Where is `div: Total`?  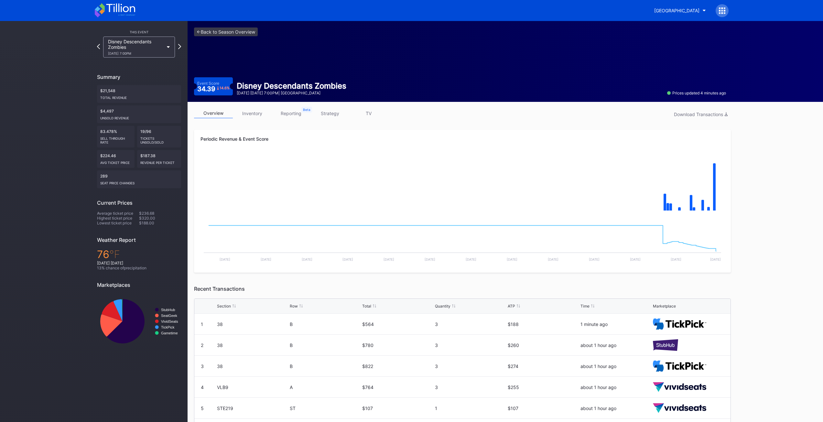
div: Total is located at coordinates (367, 306).